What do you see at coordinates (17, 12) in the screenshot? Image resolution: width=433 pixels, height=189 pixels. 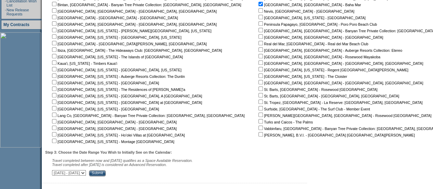 I see `a: New Release Requests` at bounding box center [17, 12].